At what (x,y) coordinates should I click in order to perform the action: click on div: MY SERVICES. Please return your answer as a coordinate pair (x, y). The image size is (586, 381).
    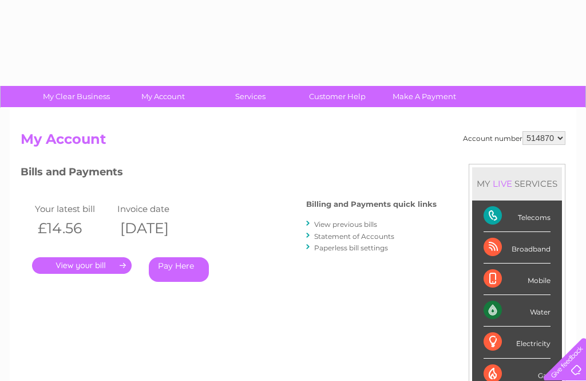
    Looking at the image, I should click on (517, 183).